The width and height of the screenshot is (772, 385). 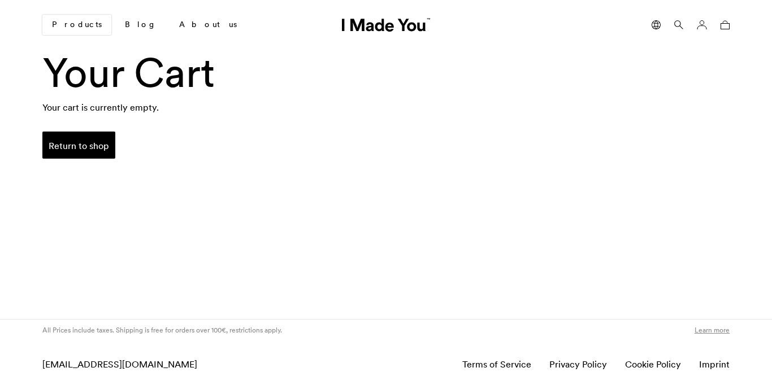 What do you see at coordinates (496, 364) in the screenshot?
I see `a: Terms of Service` at bounding box center [496, 364].